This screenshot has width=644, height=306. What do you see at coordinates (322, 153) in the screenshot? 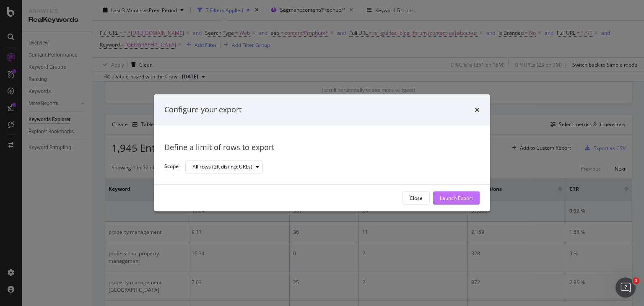
I see `div: modal` at bounding box center [322, 153].